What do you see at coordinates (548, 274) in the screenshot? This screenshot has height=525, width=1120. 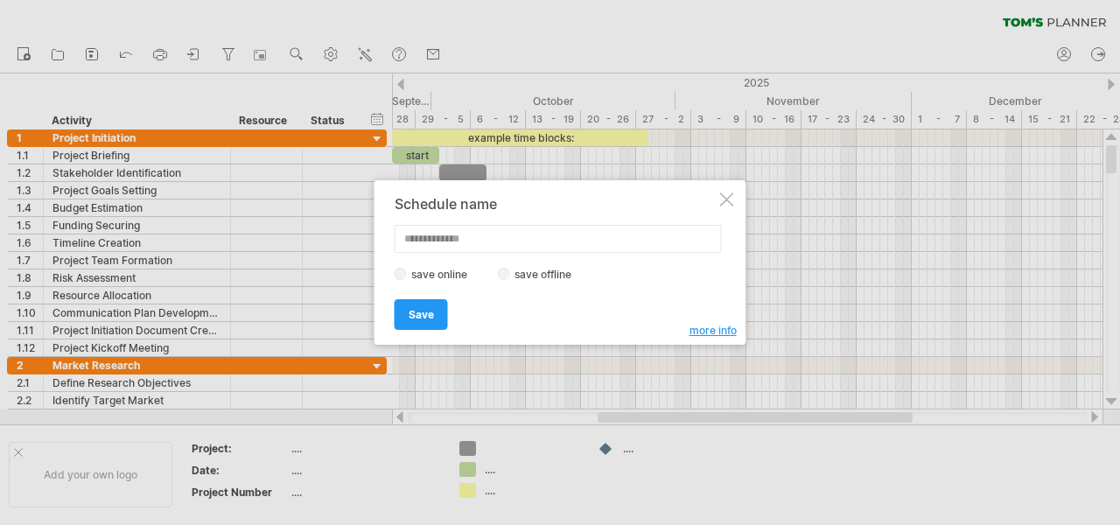 I see `label: save offline` at bounding box center [548, 274].